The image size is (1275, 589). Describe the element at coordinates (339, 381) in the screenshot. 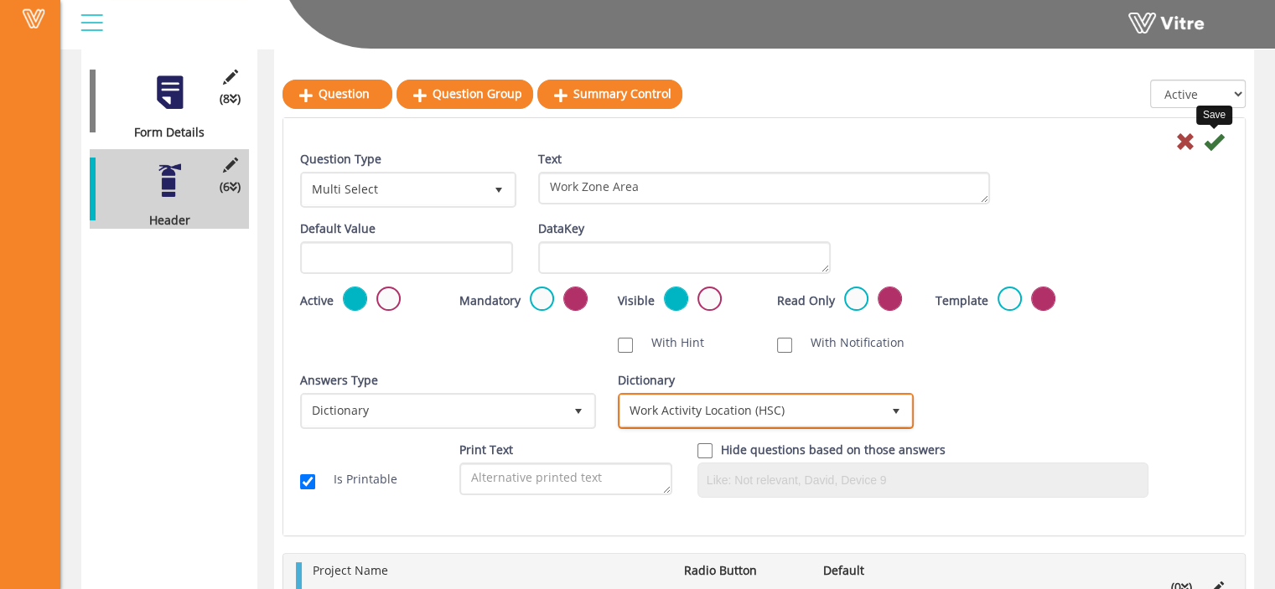

I see `label: Answers Type` at that location.